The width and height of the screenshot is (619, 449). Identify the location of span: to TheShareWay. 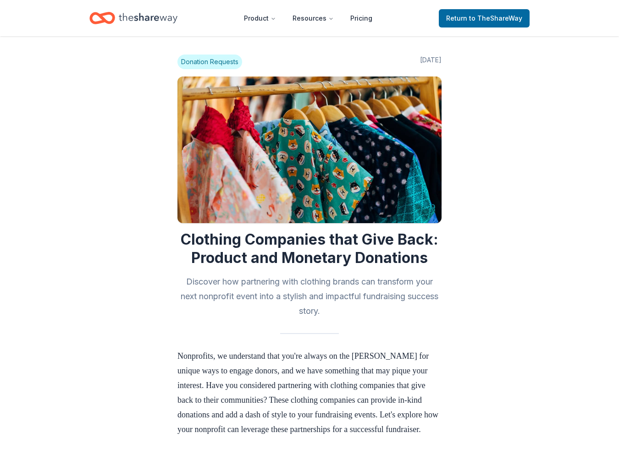
(496, 18).